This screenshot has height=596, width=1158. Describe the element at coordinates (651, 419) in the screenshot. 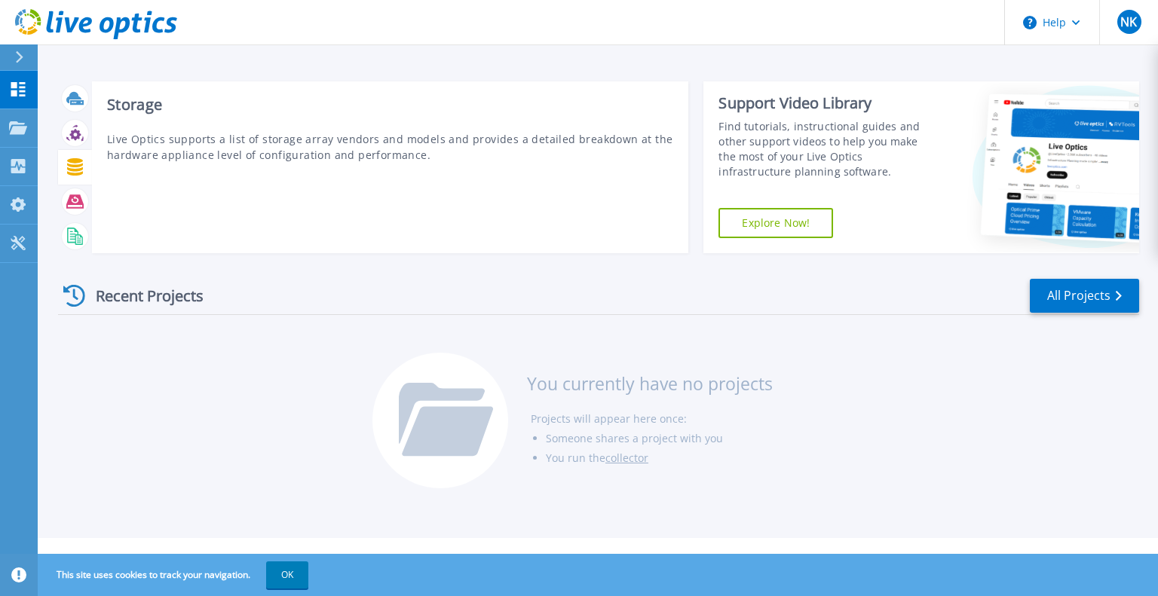

I see `li: Projects will appear here once:` at that location.